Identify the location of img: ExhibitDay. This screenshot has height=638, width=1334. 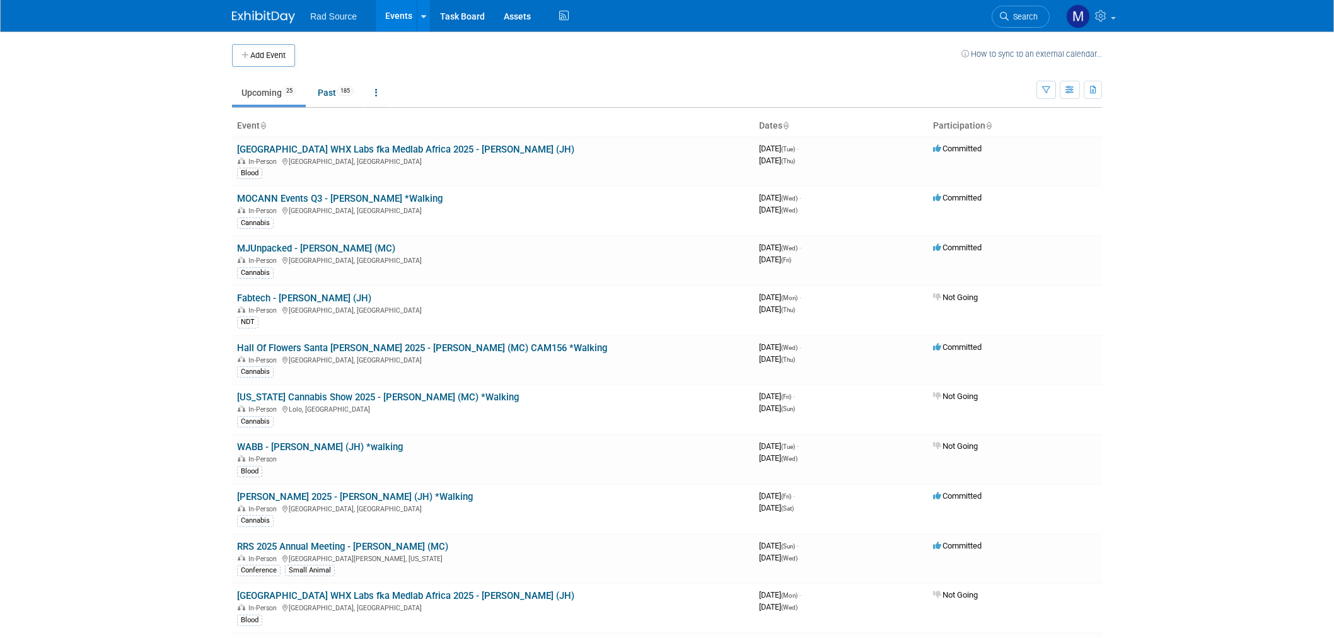
(263, 17).